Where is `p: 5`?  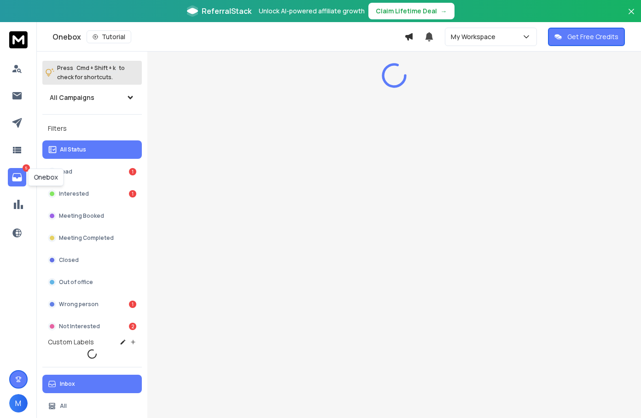 p: 5 is located at coordinates (26, 168).